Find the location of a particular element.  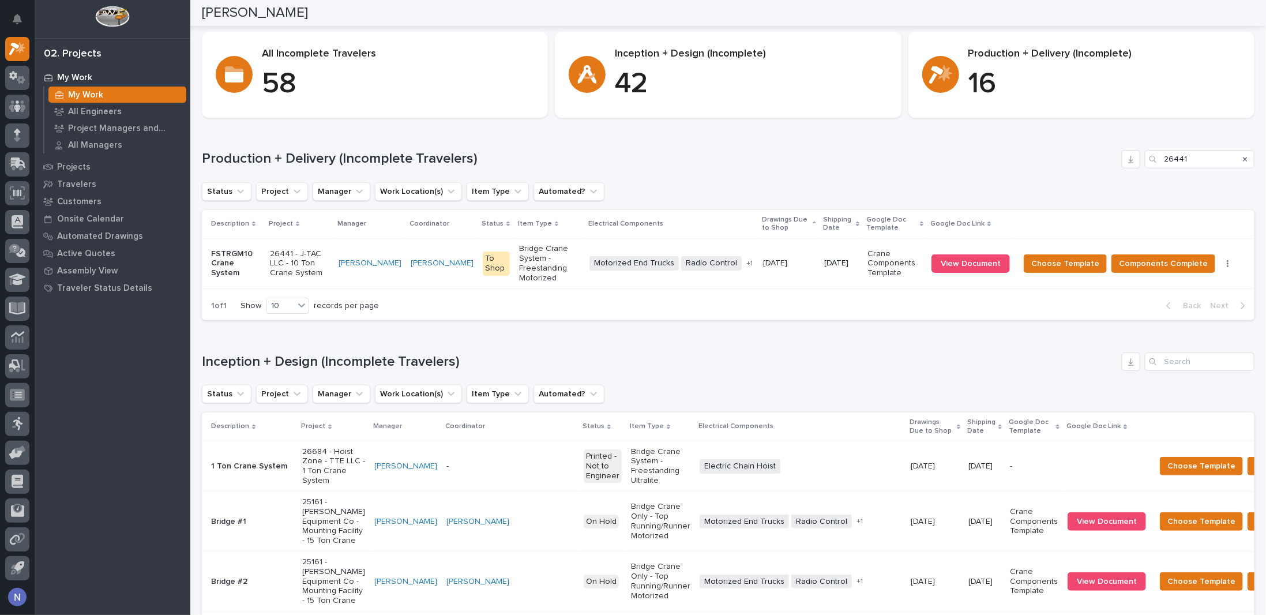

p: Bridge Crane System - Freestanding Ultralite is located at coordinates (660, 466).